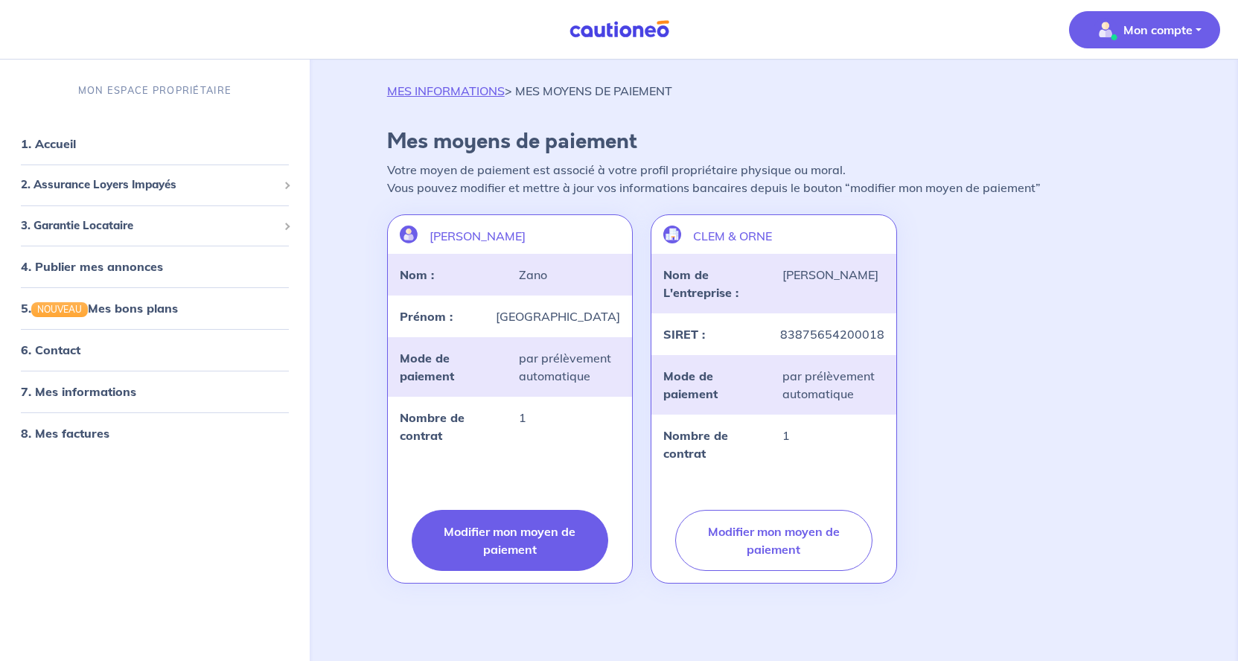 The width and height of the screenshot is (1238, 661). Describe the element at coordinates (155, 90) in the screenshot. I see `p: MON ESPACE PROPRIÉTAIRE` at that location.